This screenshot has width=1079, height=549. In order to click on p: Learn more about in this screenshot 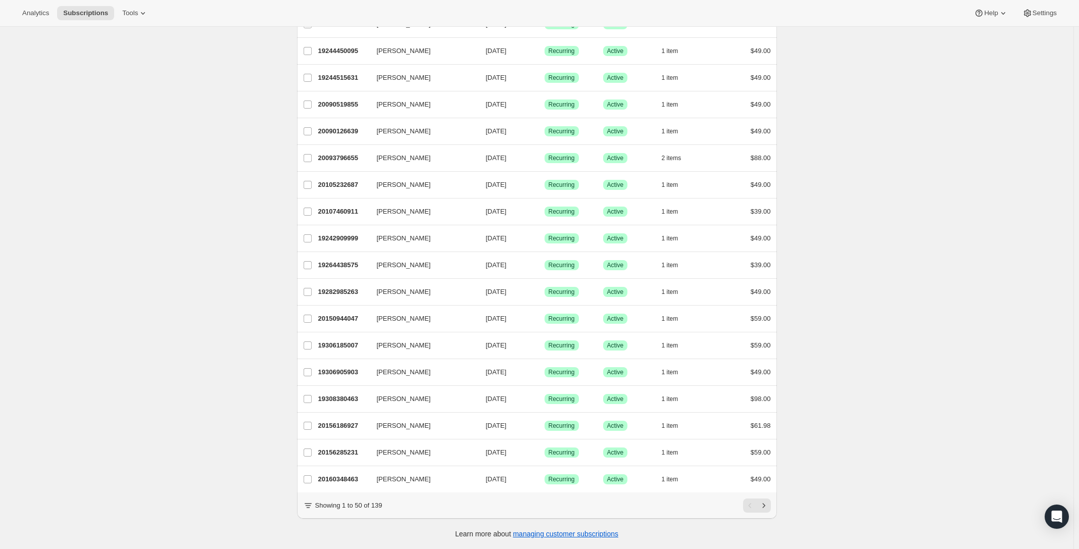, I will do `click(537, 534)`.